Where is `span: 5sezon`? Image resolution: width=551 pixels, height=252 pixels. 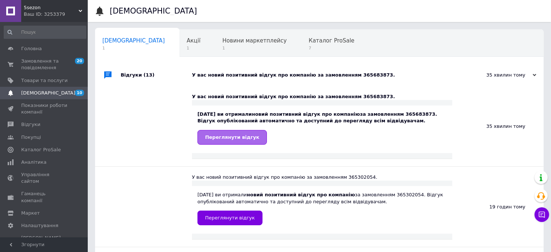
span: 5sezon is located at coordinates (51, 8).